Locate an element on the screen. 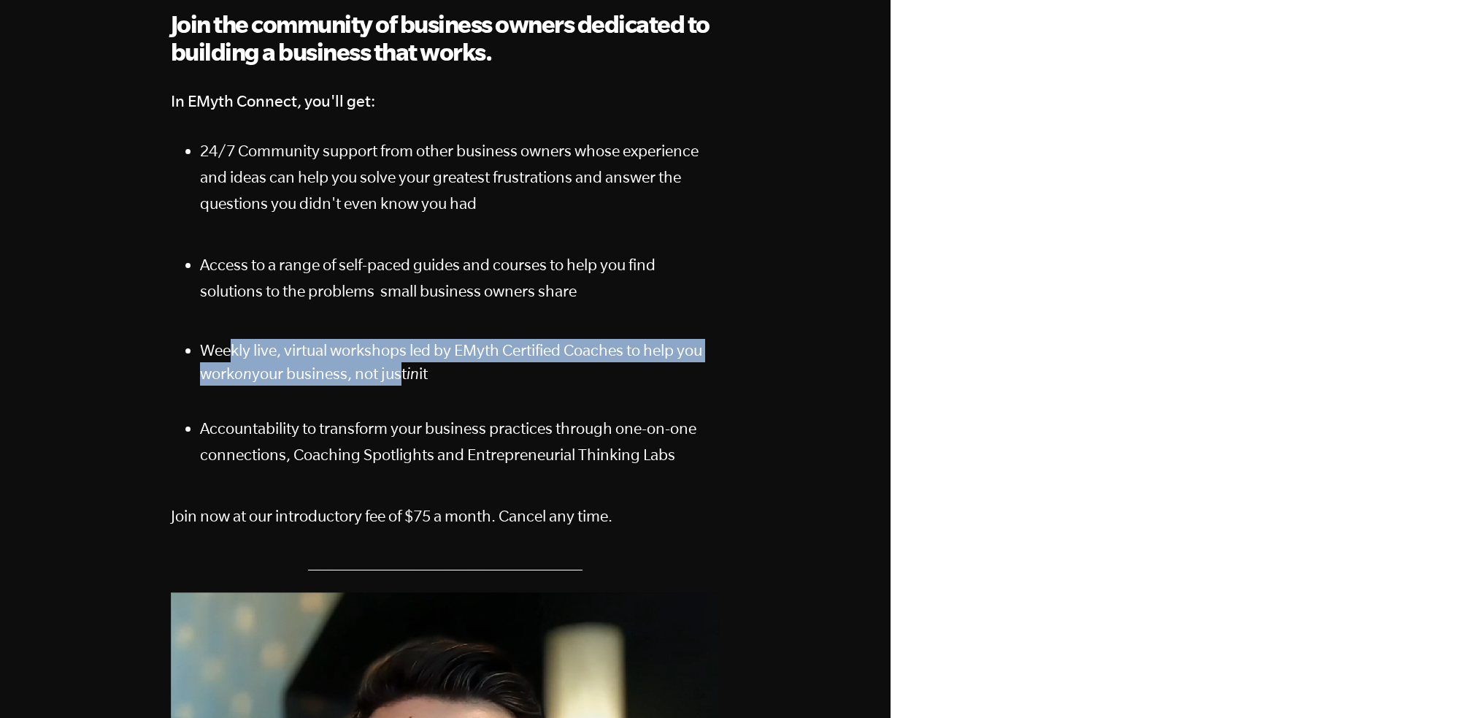 This screenshot has height=718, width=1484. p: 24/7 Community support from other business owners whose experience and ideas can help you solve y... is located at coordinates (460, 177).